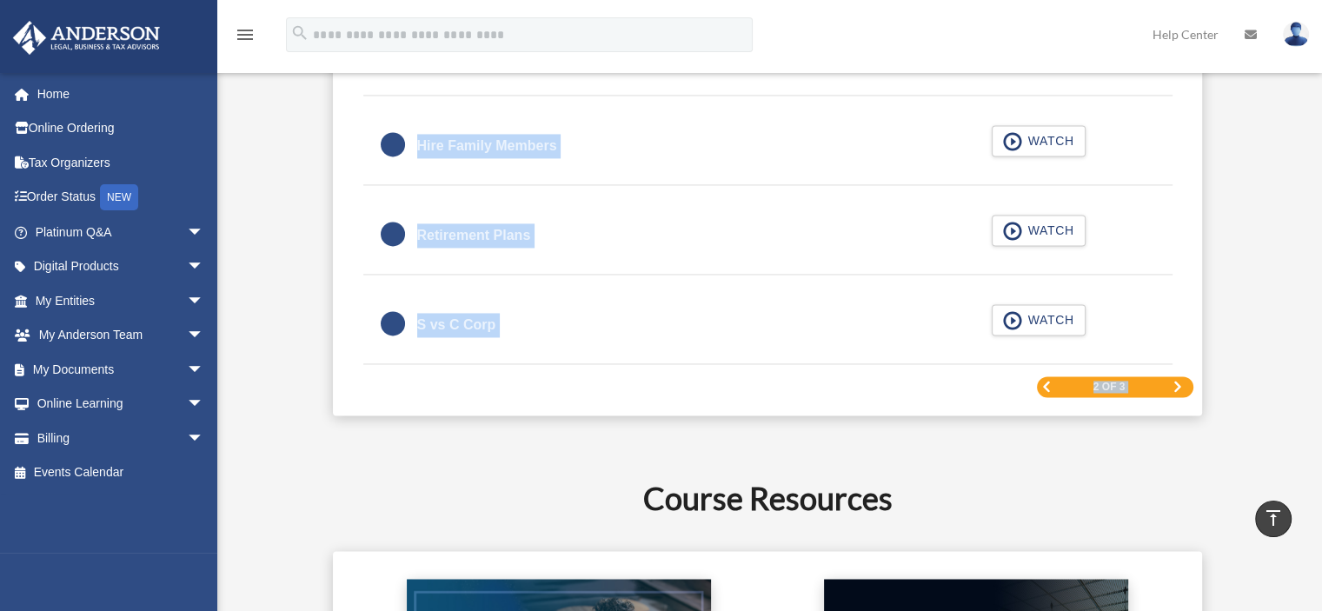 Image resolution: width=1322 pixels, height=611 pixels. Describe the element at coordinates (456, 325) in the screenshot. I see `div: S vs C Corp` at that location.